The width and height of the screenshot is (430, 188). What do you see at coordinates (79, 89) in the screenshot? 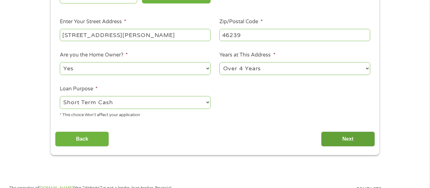
I see `label: Loan Purpose` at bounding box center [79, 89].